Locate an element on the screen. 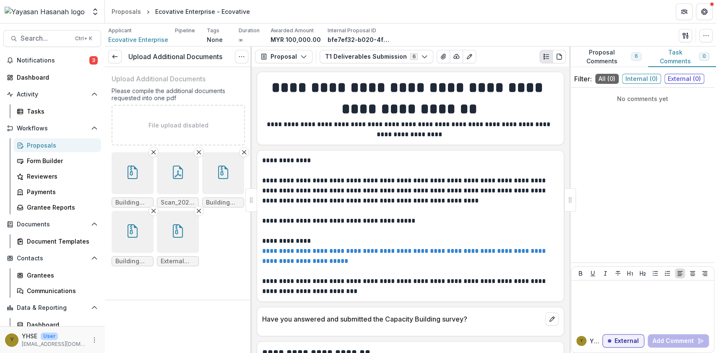 The image size is (716, 353). button: Notifications3 is located at coordinates (52, 60).